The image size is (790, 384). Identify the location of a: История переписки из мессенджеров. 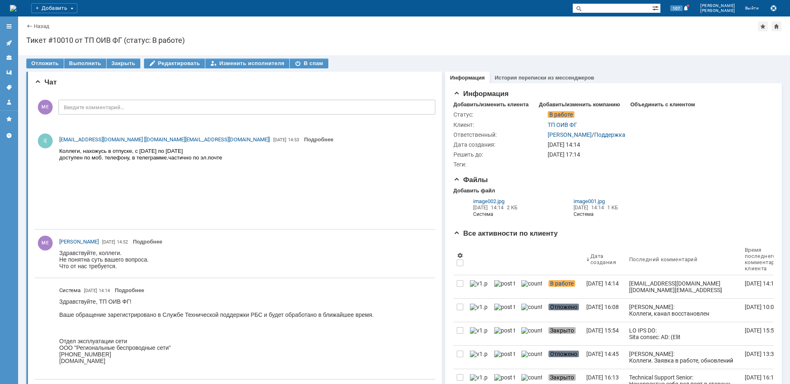
(544, 77).